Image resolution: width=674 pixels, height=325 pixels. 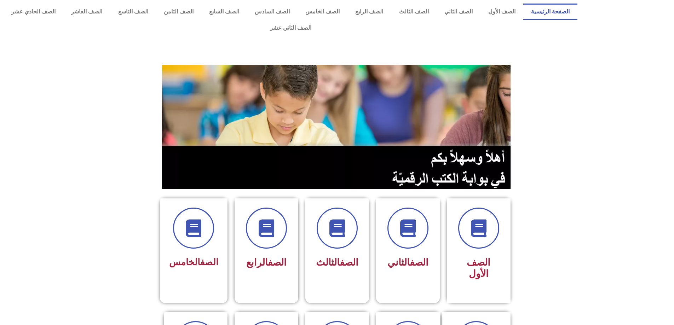 What do you see at coordinates (133, 12) in the screenshot?
I see `a: الصف التاسع` at bounding box center [133, 12].